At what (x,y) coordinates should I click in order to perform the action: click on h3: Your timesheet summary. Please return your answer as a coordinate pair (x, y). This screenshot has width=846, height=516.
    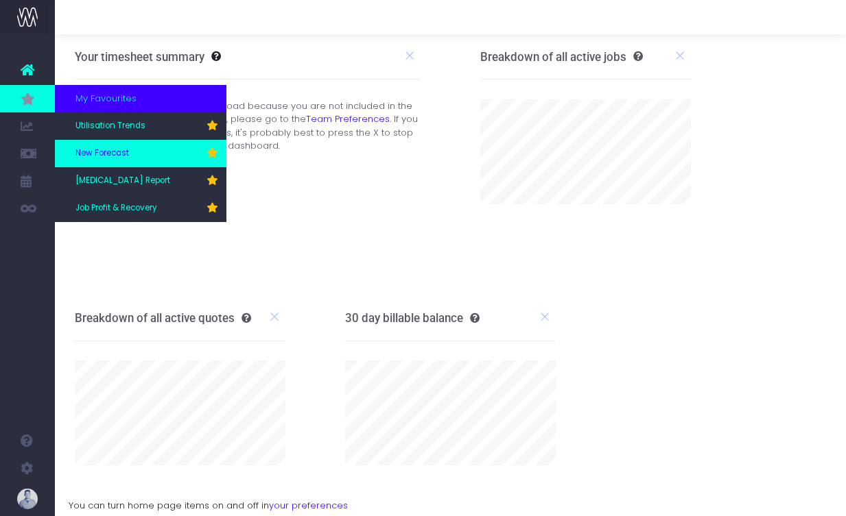
    Looking at the image, I should click on (139, 57).